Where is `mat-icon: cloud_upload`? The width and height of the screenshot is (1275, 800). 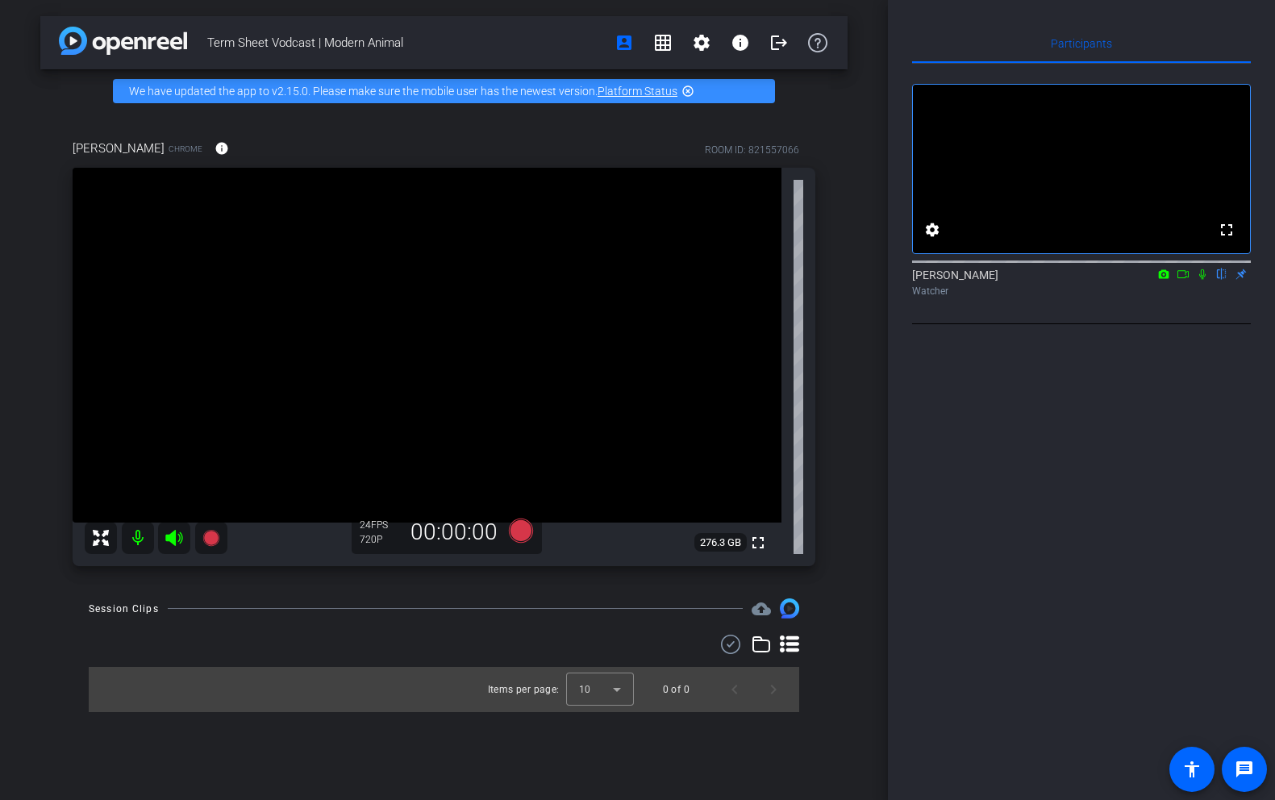
mat-icon: cloud_upload is located at coordinates (761, 609).